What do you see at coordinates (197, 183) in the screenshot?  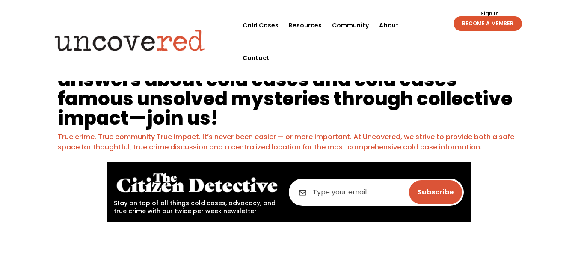 I see `img: The Citizen Detective` at bounding box center [197, 183].